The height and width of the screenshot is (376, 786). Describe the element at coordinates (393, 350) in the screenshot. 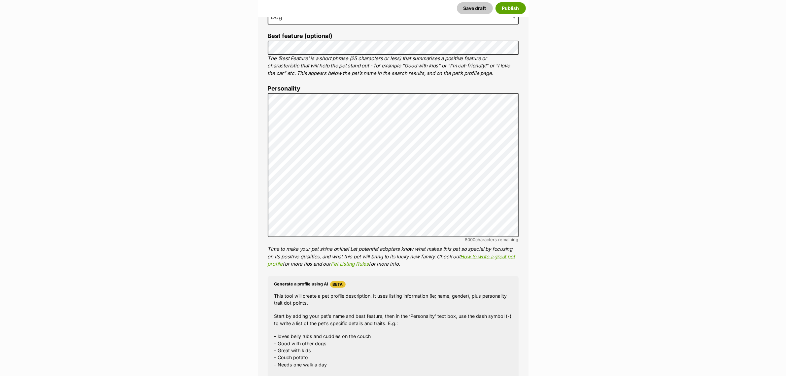

I see `p: - loves belly rubs and cuddles on the couch - Good with other dogs - Great with kids - Couch pota...` at that location.